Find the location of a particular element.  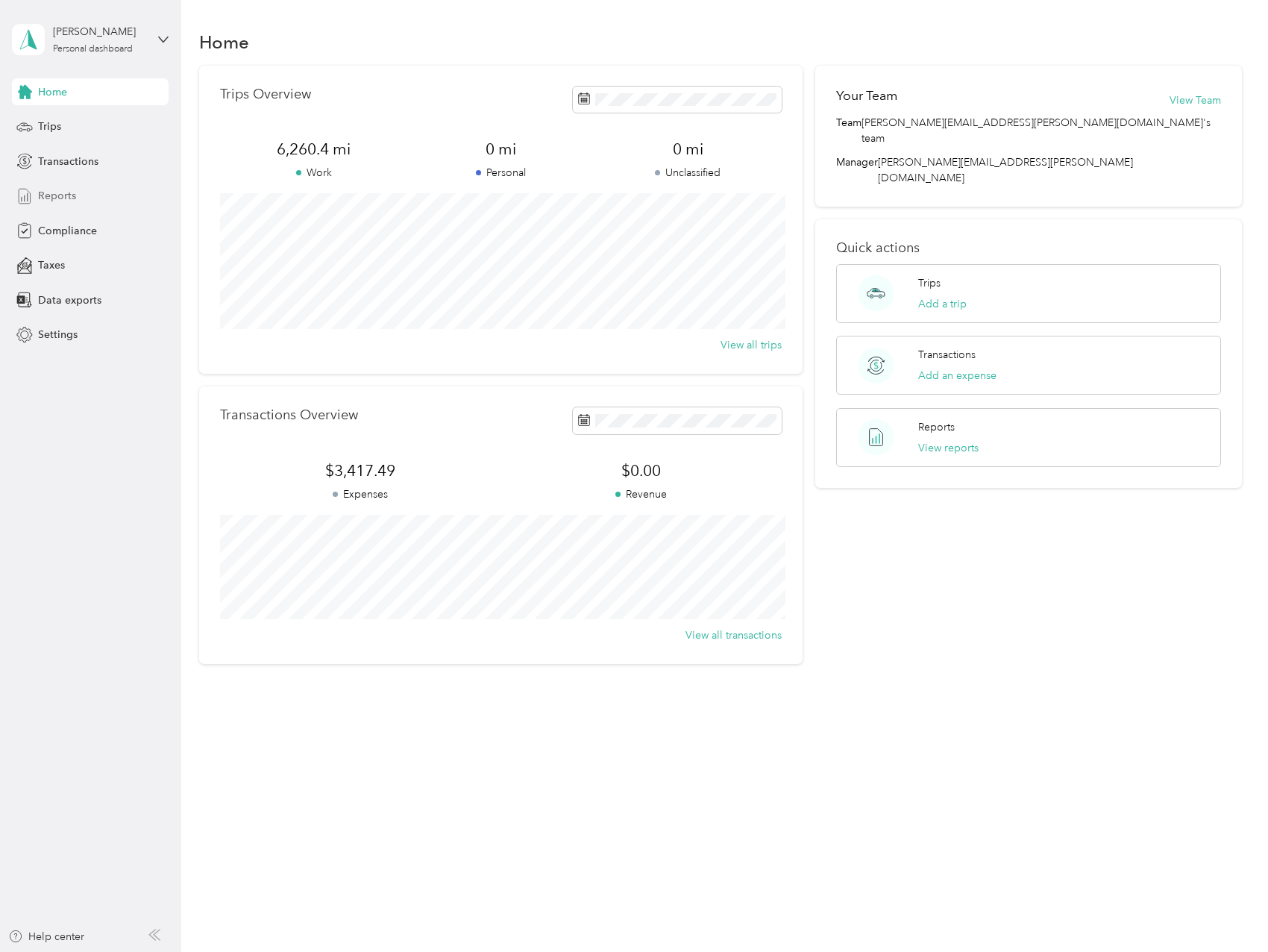

span: 6,260.4 mi is located at coordinates (313, 149).